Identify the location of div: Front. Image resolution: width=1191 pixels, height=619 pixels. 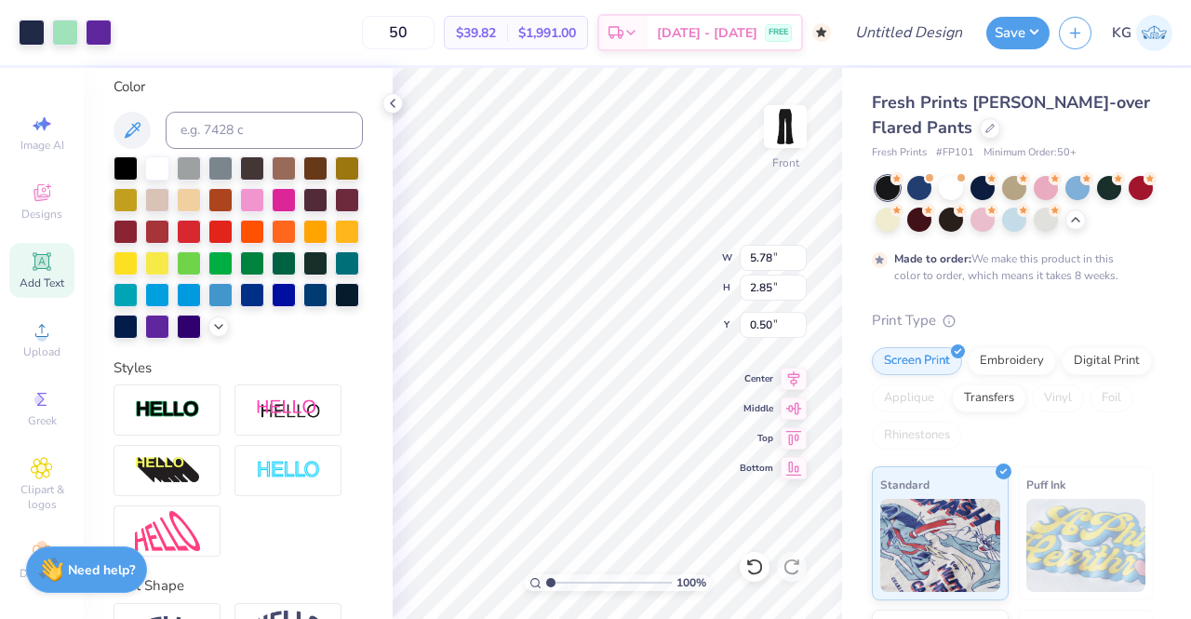
(785, 163).